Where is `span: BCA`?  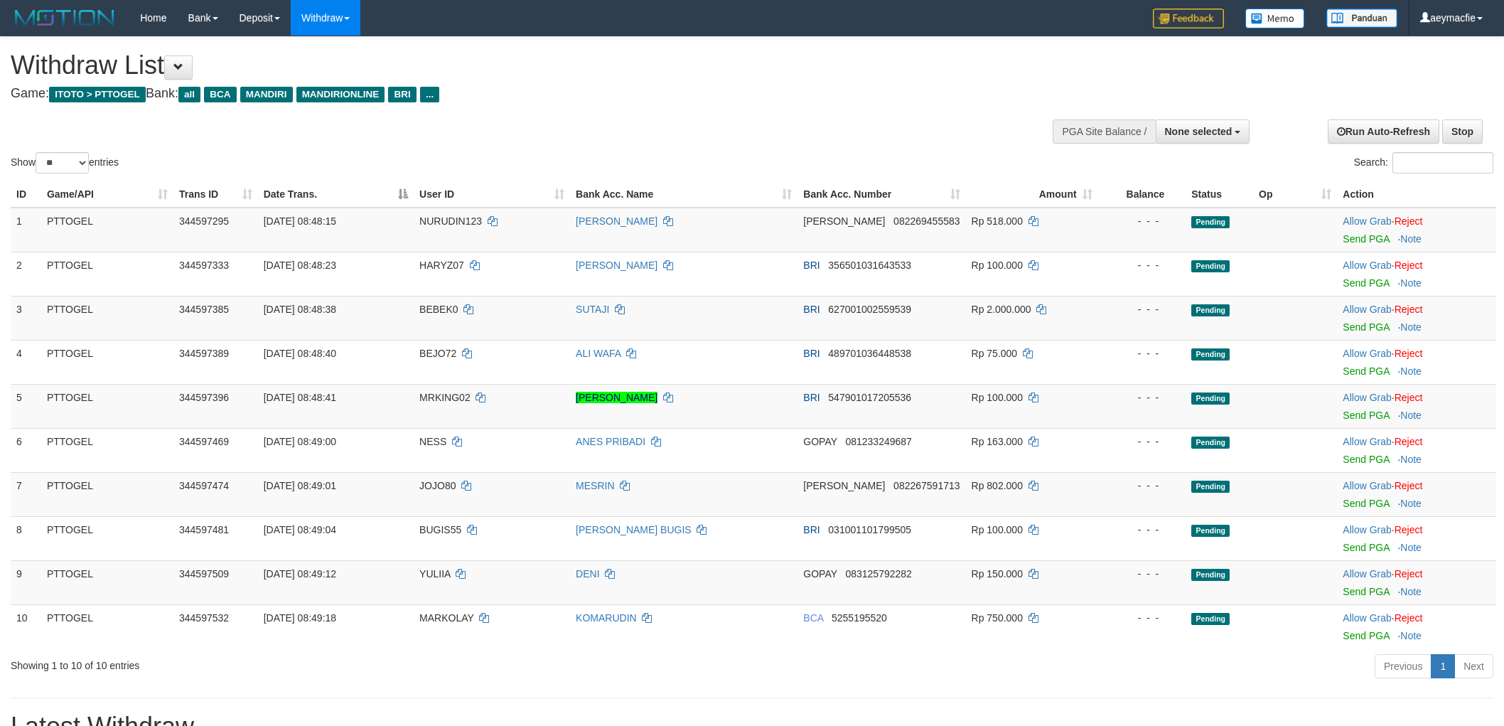
span: BCA is located at coordinates (813, 618).